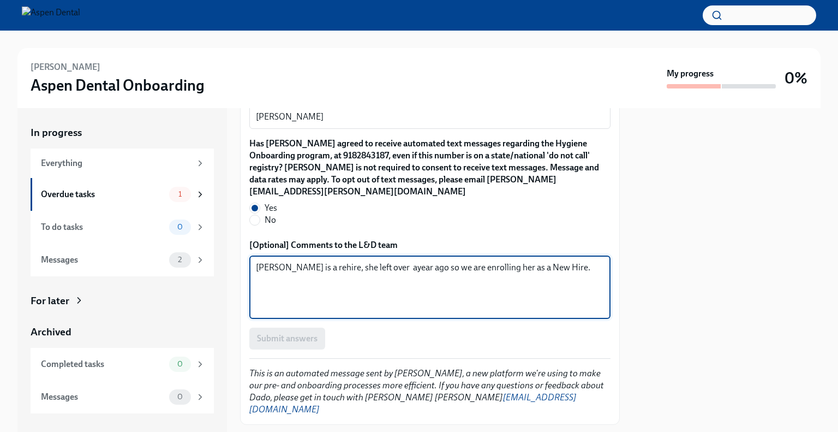 This screenshot has height=432, width=838. Describe the element at coordinates (103, 194) in the screenshot. I see `div: Overdue tasks` at that location.